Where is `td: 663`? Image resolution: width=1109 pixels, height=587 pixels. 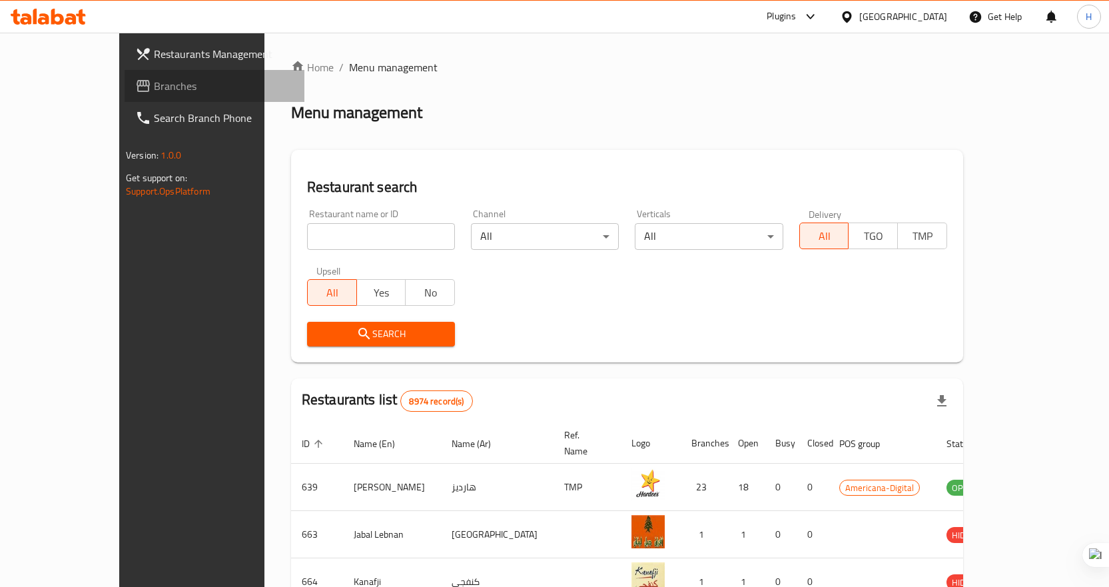 td: 663 is located at coordinates (317, 534).